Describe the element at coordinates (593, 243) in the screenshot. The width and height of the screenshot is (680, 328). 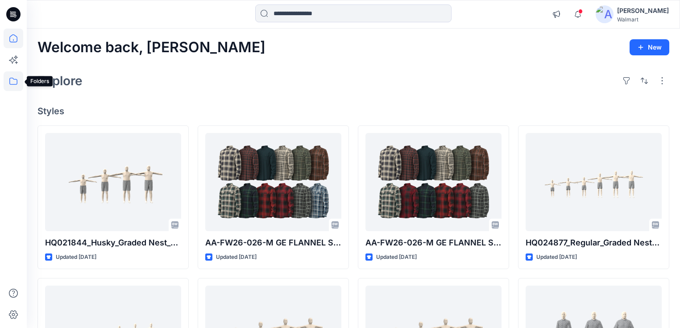
I see `p: HQ024877_Regular_Graded Nest_AW BOY TWOFER SHORT` at that location.